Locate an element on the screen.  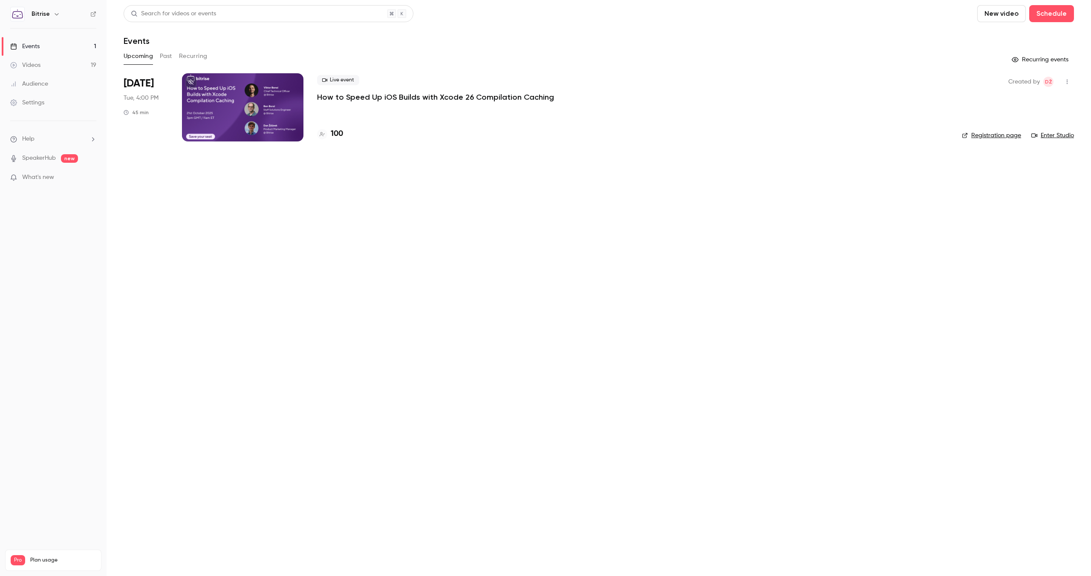
span: Tue, 4:00 PM is located at coordinates (141, 98).